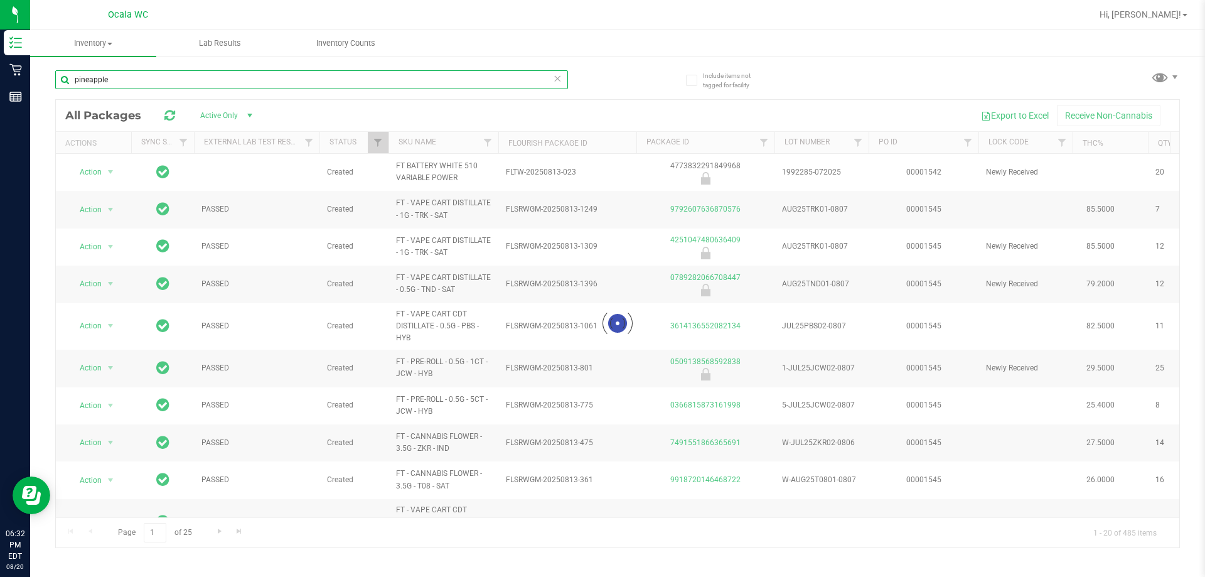  Describe the element at coordinates (346, 43) in the screenshot. I see `a: Inventory Counts` at that location.